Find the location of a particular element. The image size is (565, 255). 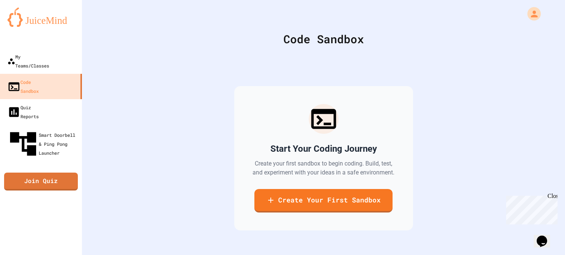

div: My Teams/Classes is located at coordinates (28, 61).